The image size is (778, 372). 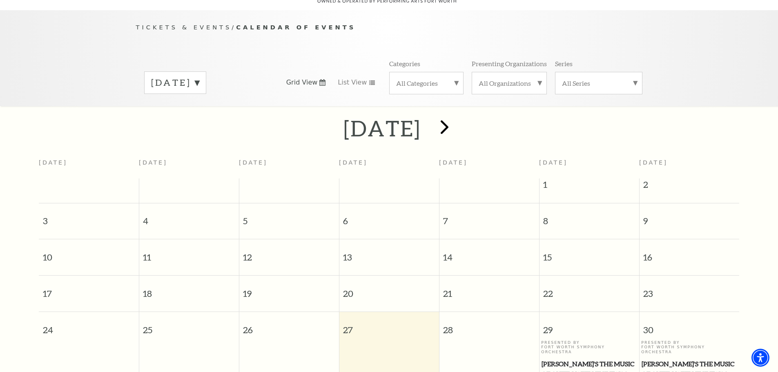 I want to click on span: 27, so click(x=389, y=326).